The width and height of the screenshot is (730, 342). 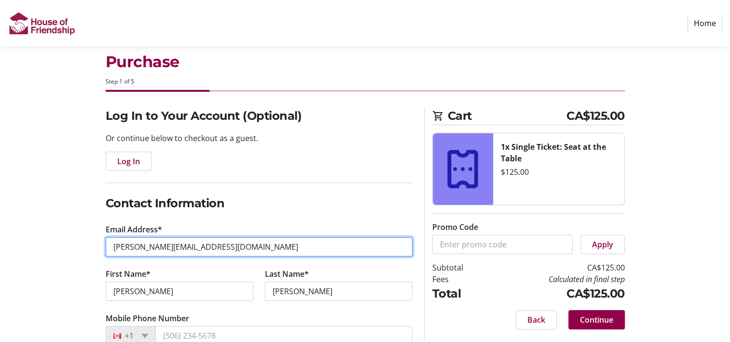 What do you see at coordinates (596, 116) in the screenshot?
I see `span: CA$125.00` at bounding box center [596, 116].